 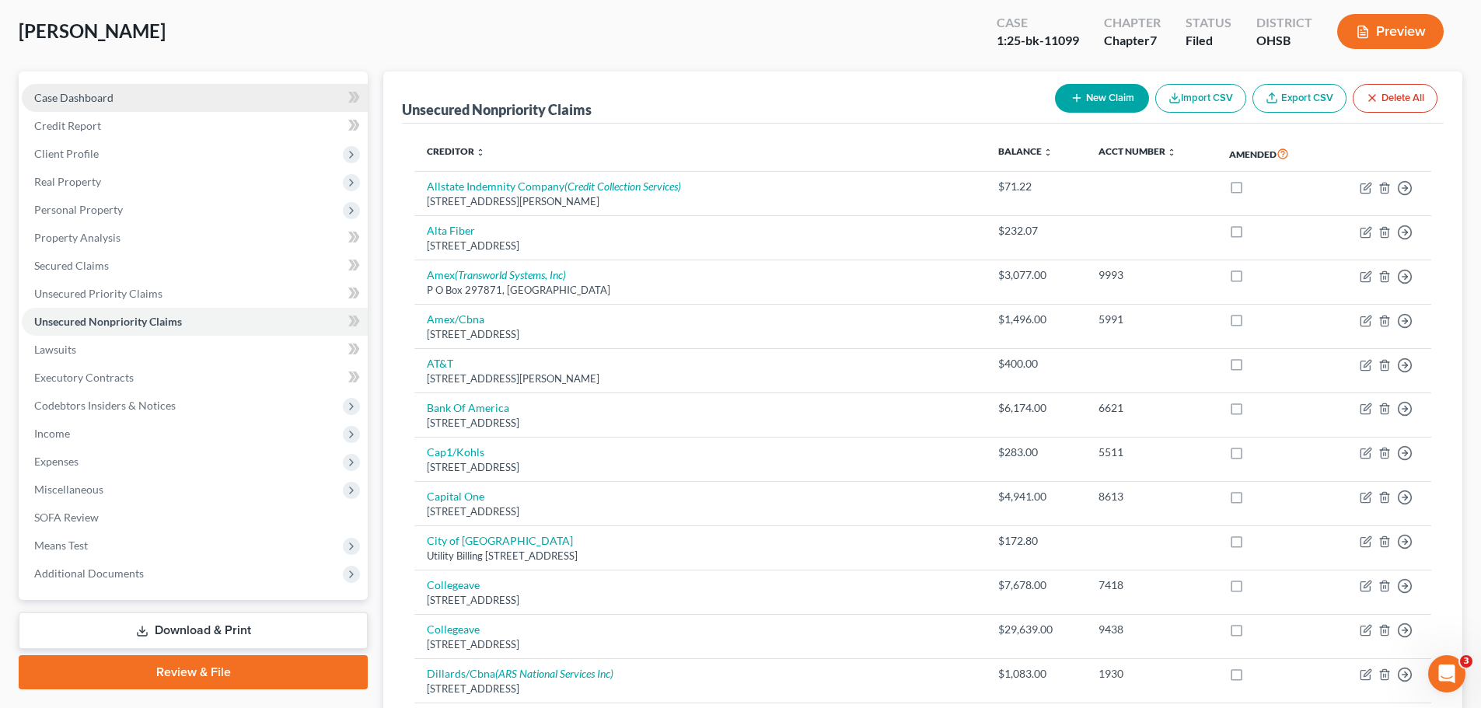 What do you see at coordinates (1390, 31) in the screenshot?
I see `button: Preview` at bounding box center [1390, 31].